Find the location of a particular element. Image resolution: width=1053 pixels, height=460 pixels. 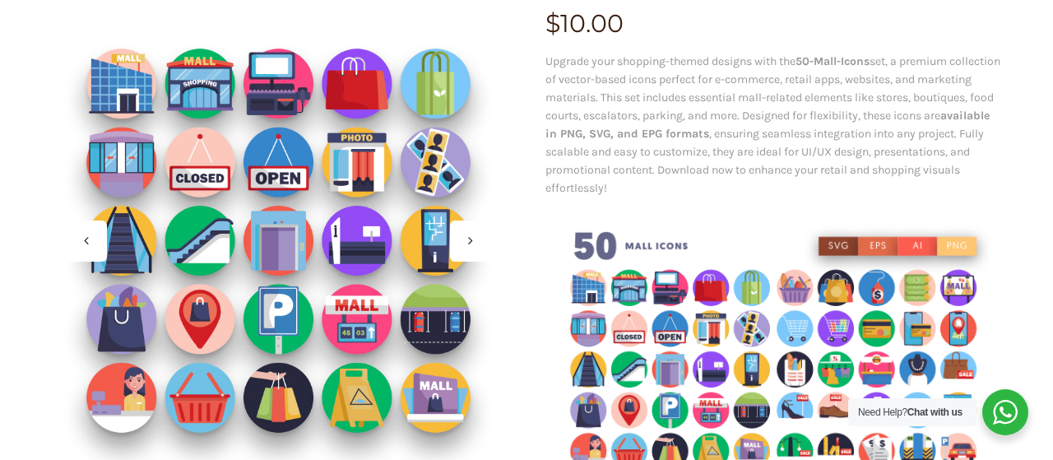

strong: 50-Mall-Icons is located at coordinates (832, 61).